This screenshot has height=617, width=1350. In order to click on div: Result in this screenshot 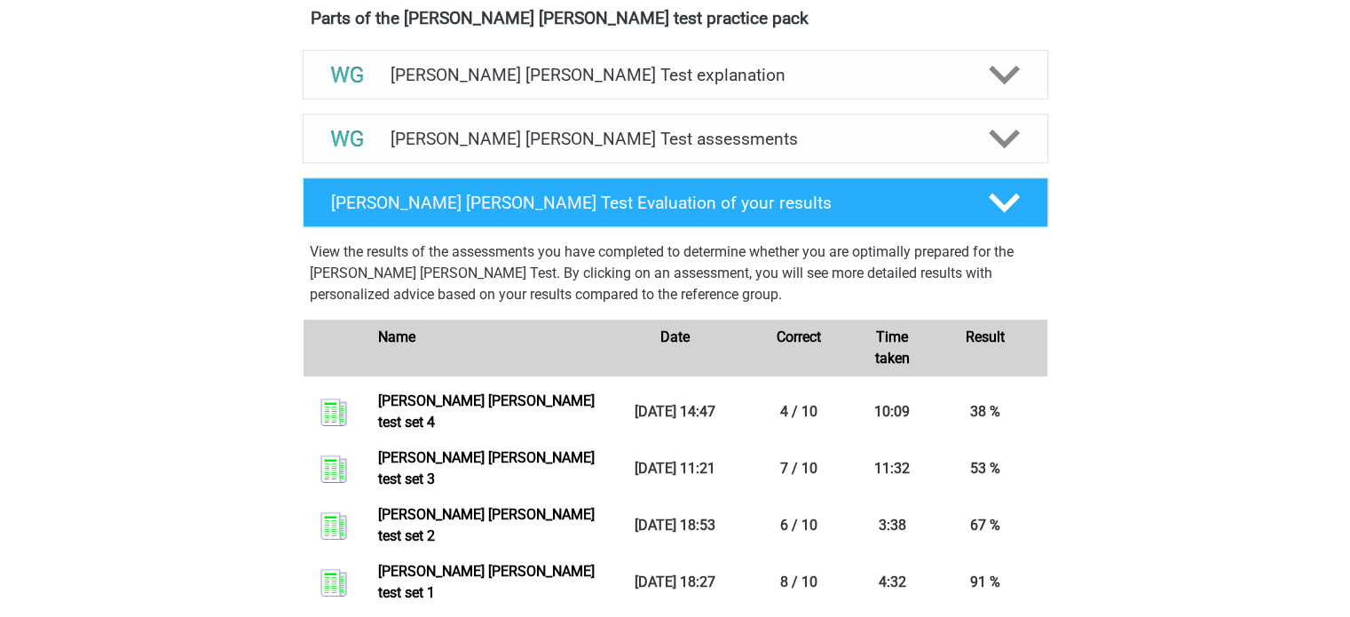, I will do `click(985, 348)`.